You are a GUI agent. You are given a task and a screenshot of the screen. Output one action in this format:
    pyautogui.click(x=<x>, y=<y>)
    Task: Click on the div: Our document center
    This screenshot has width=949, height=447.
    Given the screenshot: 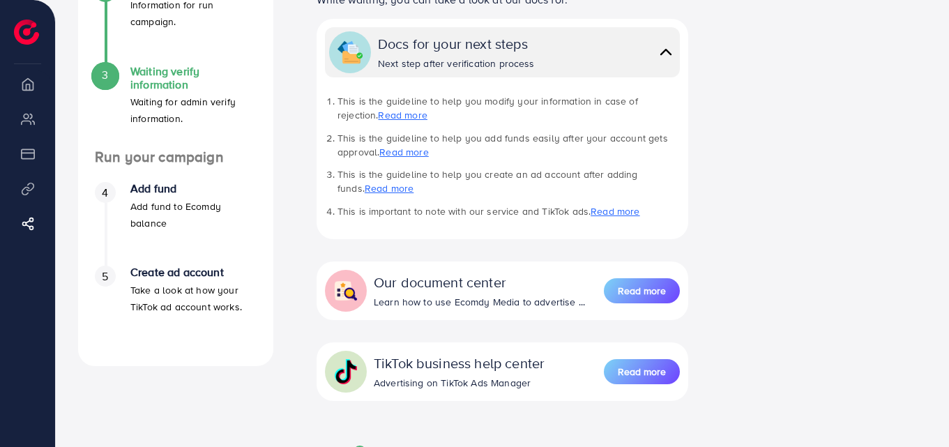 What is the action you would take?
    pyautogui.click(x=479, y=282)
    